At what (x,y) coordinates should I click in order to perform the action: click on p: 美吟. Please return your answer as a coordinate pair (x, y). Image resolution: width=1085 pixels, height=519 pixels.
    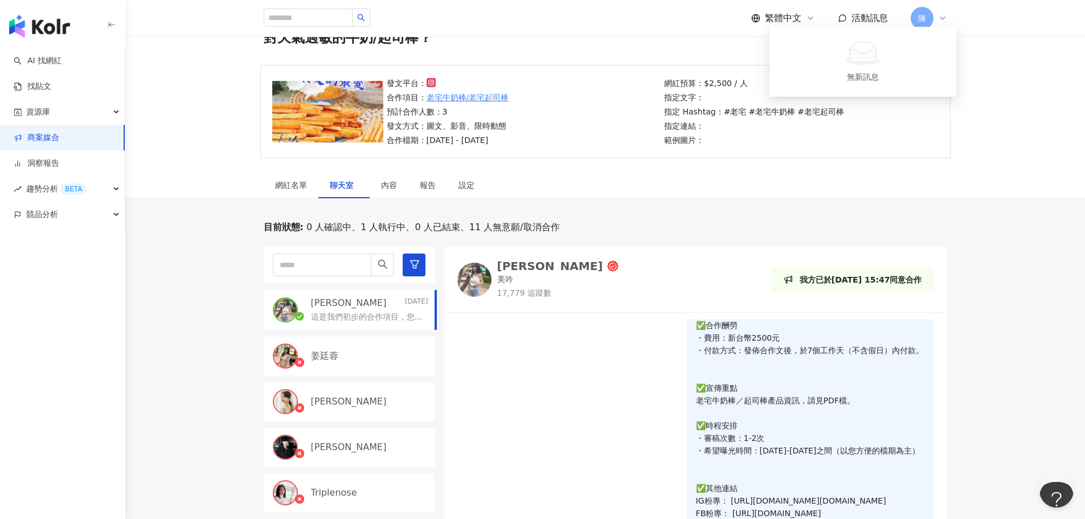
    Looking at the image, I should click on (505, 280).